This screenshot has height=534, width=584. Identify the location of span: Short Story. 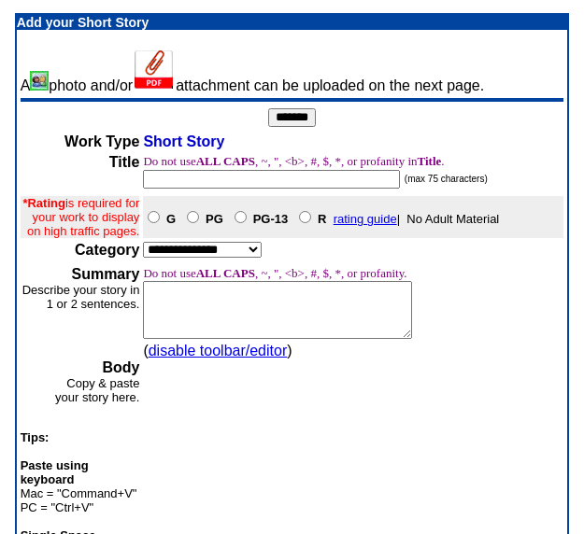
(183, 141).